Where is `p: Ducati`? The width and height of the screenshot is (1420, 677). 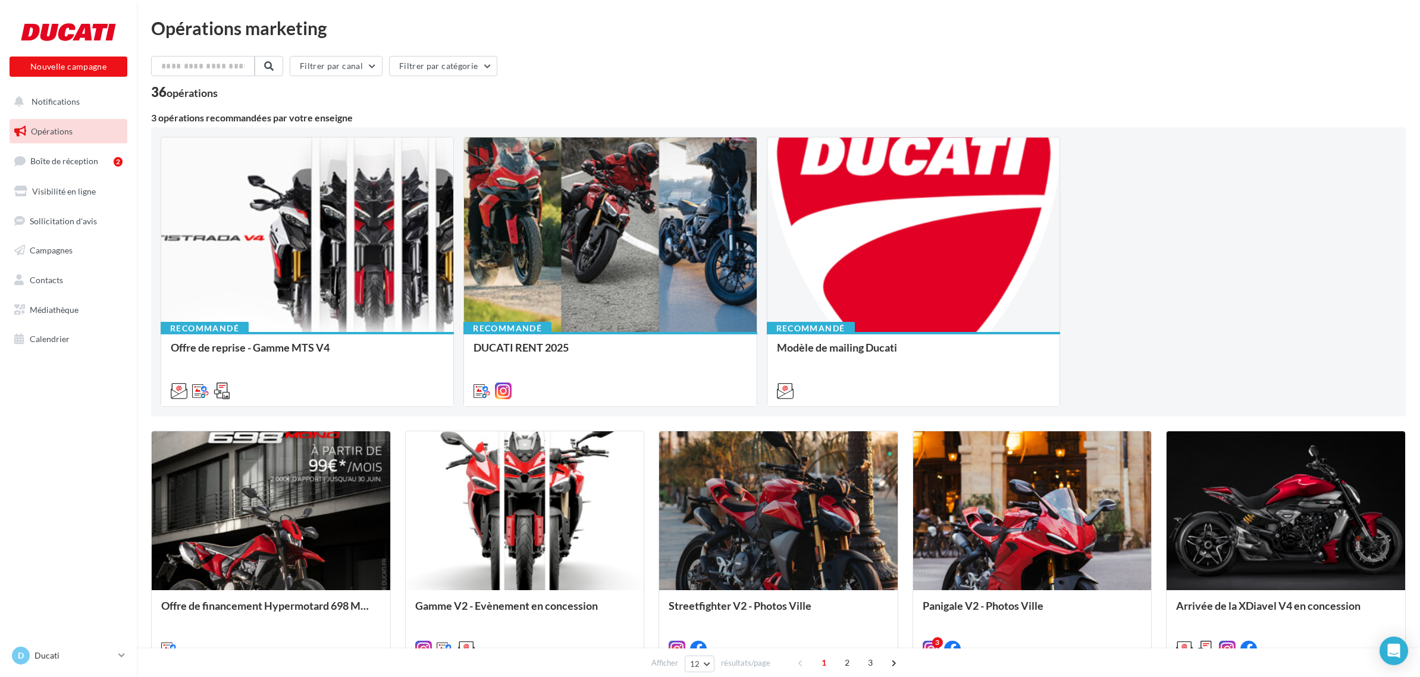 p: Ducati is located at coordinates (74, 655).